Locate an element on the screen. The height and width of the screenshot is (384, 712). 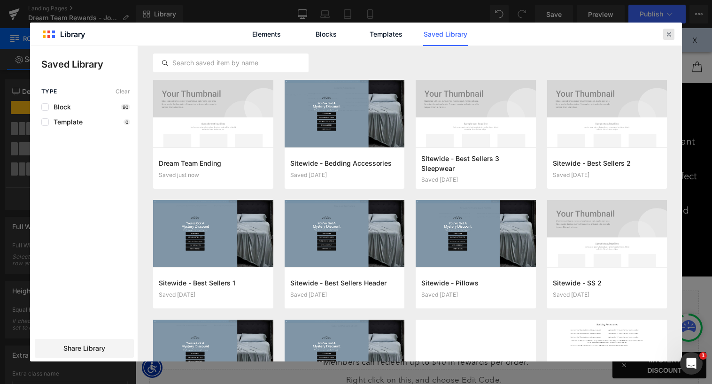
span: Block is located at coordinates (60, 107).